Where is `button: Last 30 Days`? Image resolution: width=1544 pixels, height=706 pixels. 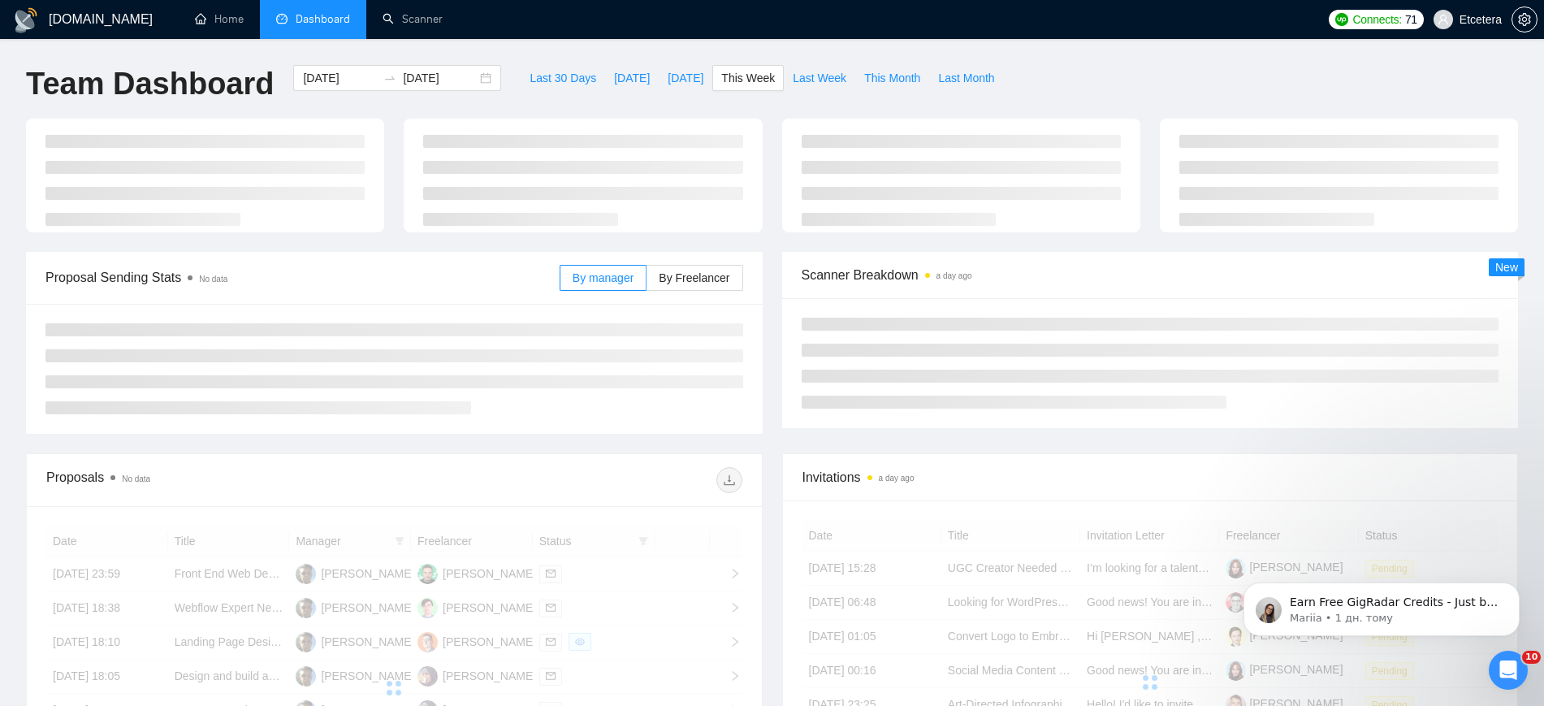 button: Last 30 Days is located at coordinates (563, 78).